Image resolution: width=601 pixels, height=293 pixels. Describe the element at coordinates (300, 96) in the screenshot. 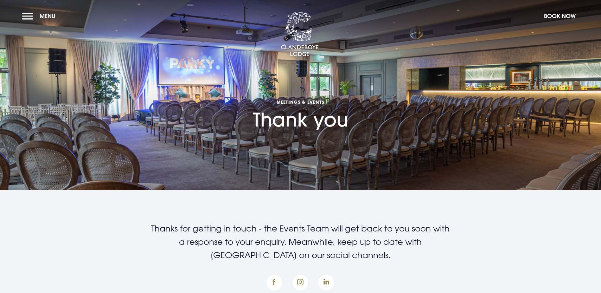

I see `h1: Thank you` at that location.